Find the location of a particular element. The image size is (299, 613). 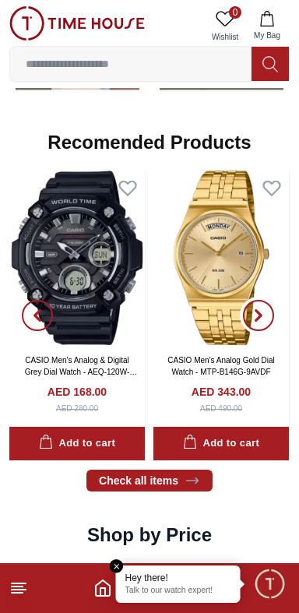

img: CASIO Men's Analog Gold Dial Watch - MTP-B146G-9AVDF is located at coordinates (221, 258).